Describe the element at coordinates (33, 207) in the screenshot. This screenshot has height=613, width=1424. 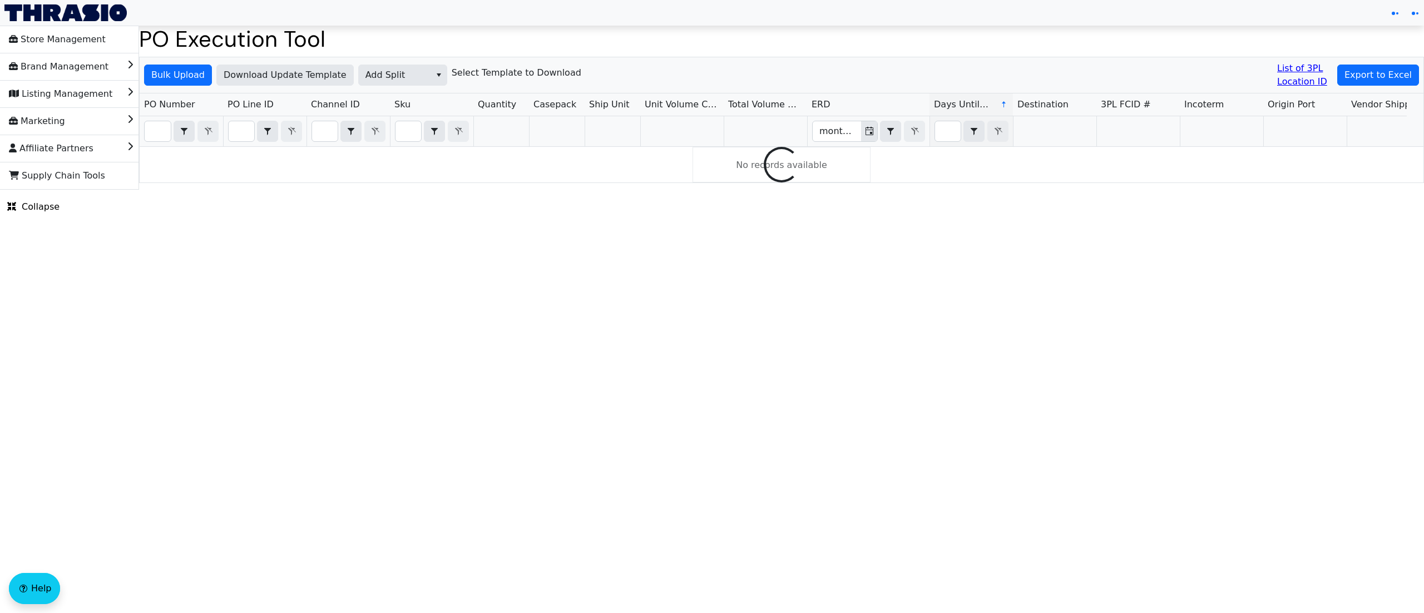
I see `span: Collapse` at that location.